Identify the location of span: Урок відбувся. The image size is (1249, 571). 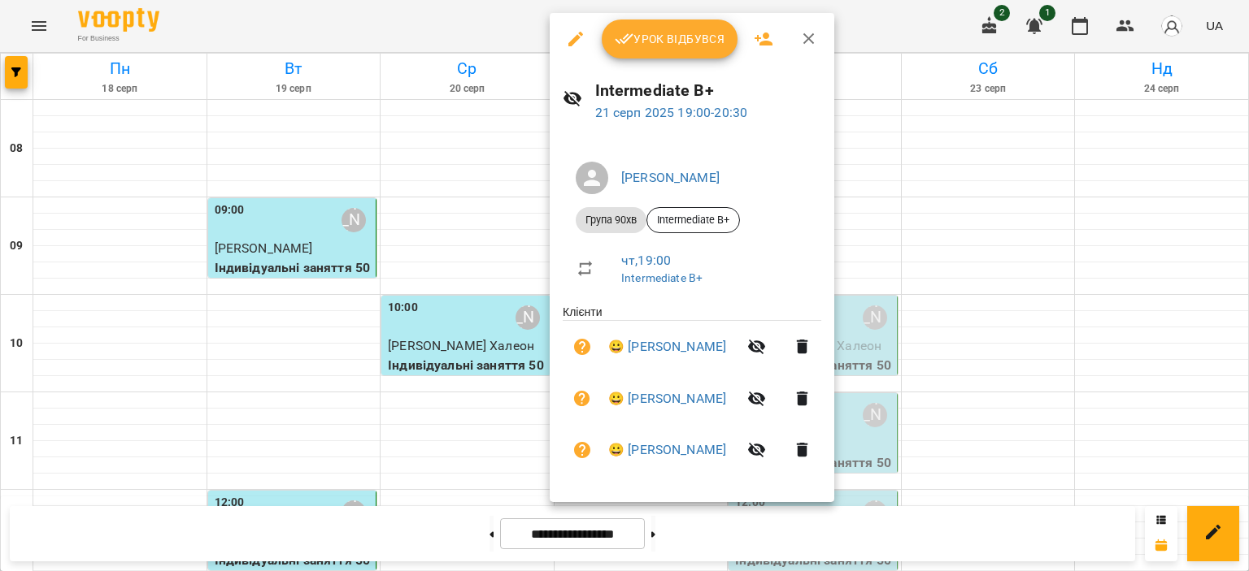
(670, 39).